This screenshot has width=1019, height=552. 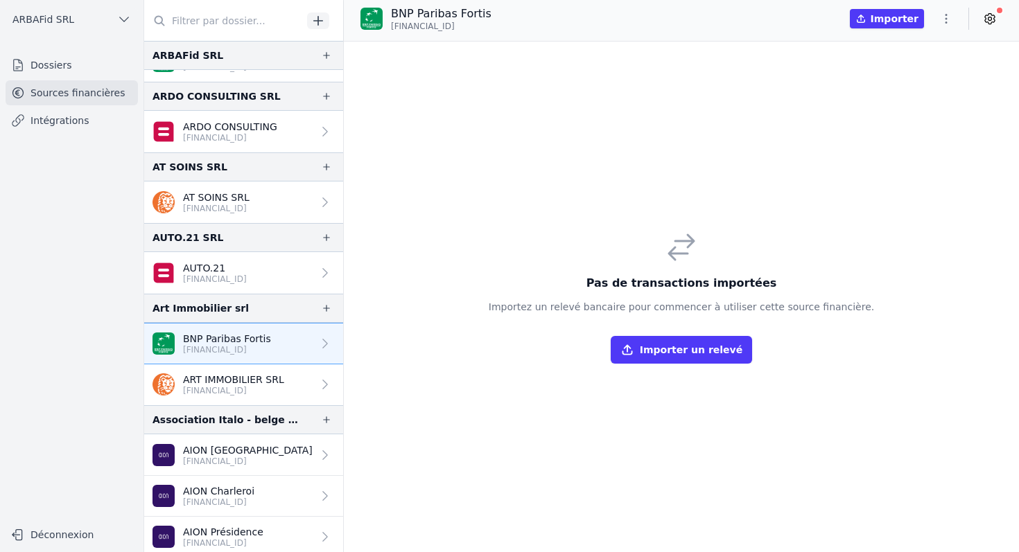 What do you see at coordinates (200, 308) in the screenshot?
I see `div: Art Immobilier srl` at bounding box center [200, 308].